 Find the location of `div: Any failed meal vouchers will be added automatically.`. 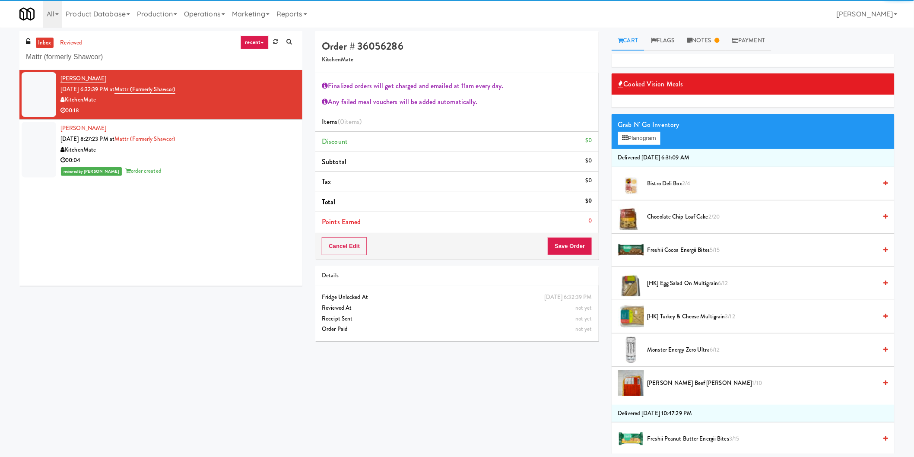

div: Any failed meal vouchers will be added automatically. is located at coordinates (457, 102).